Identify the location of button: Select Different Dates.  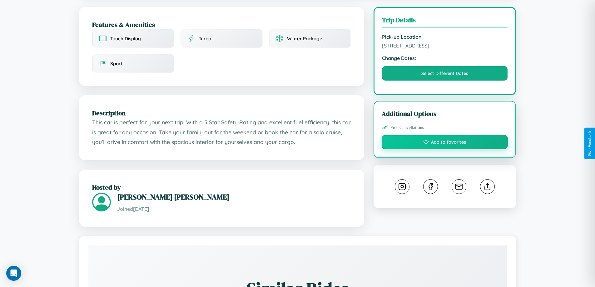
(445, 73).